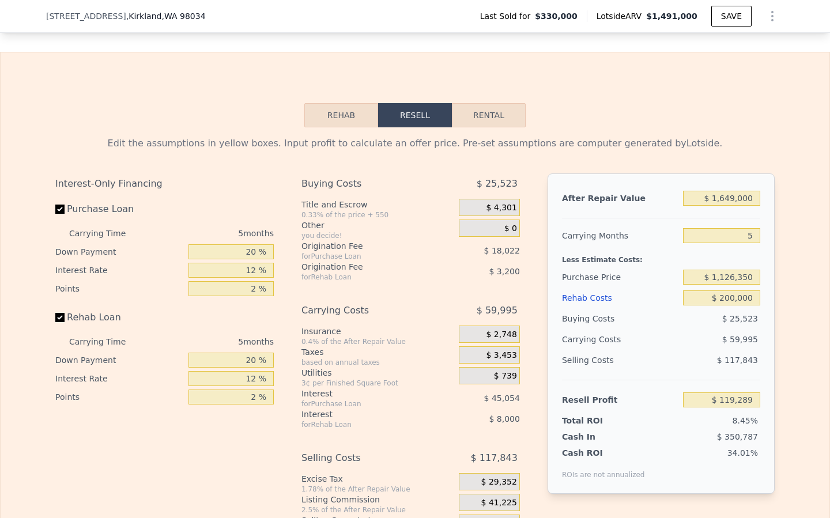 This screenshot has width=830, height=518. Describe the element at coordinates (511, 229) in the screenshot. I see `span: $ 0` at that location.